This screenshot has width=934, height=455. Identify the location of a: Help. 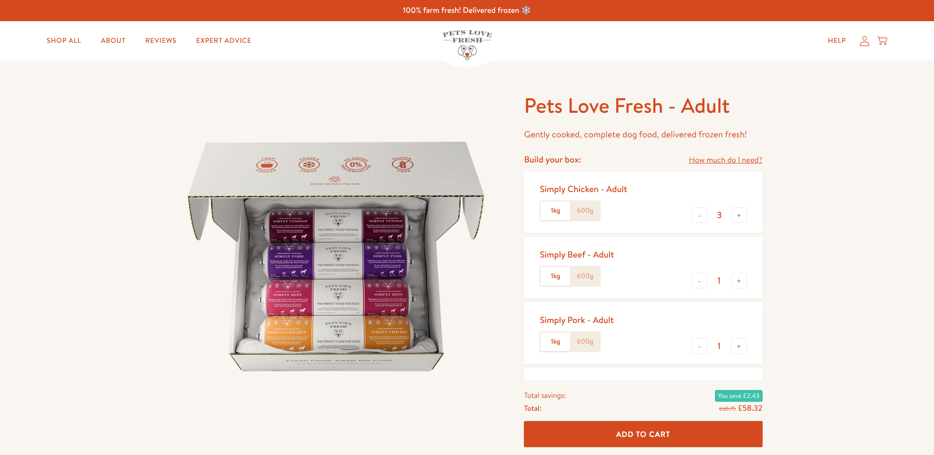
(836, 41).